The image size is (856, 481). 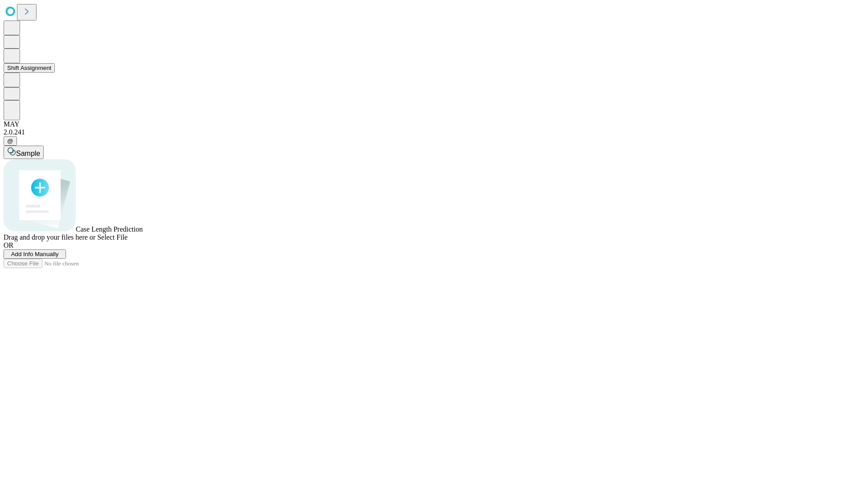 I want to click on span: Drag and drop your files here or, so click(x=49, y=237).